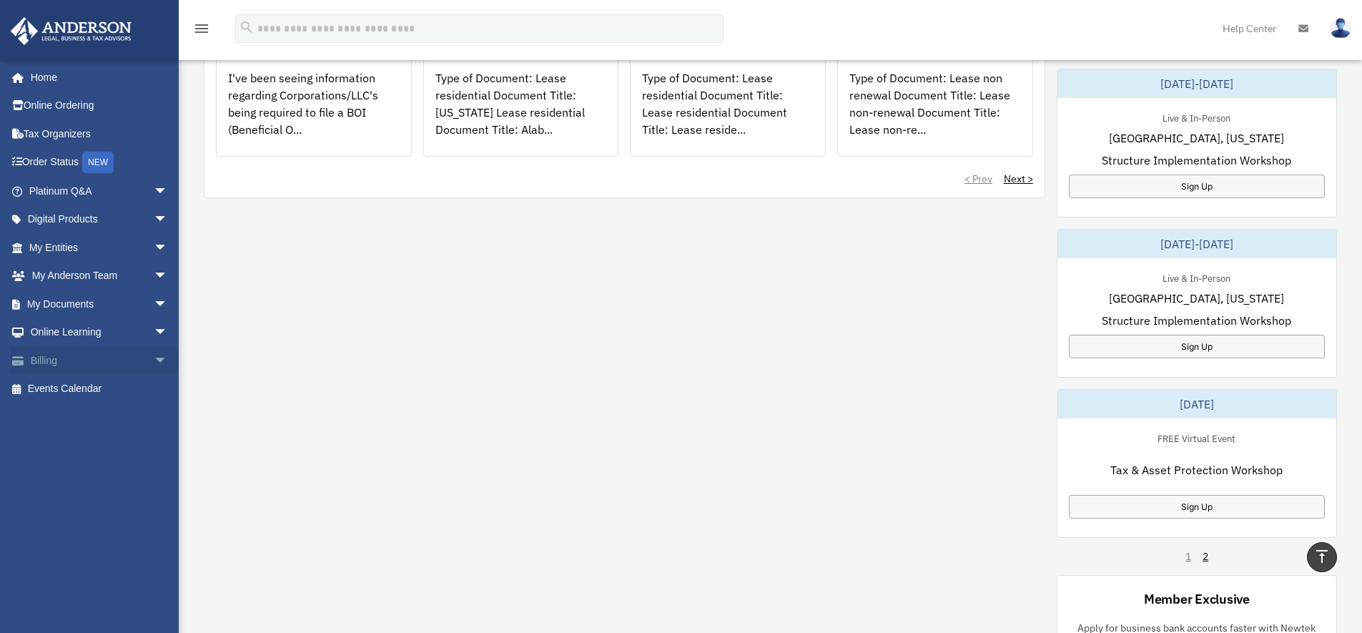 The image size is (1362, 633). I want to click on div: NEW, so click(98, 162).